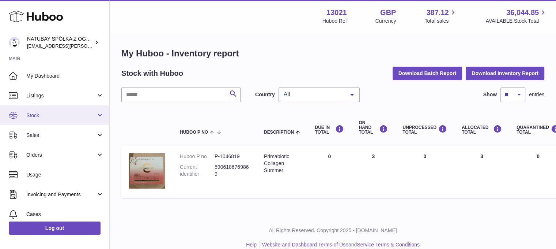 The width and height of the screenshot is (556, 249). What do you see at coordinates (197, 156) in the screenshot?
I see `dt: Huboo P no` at bounding box center [197, 156].